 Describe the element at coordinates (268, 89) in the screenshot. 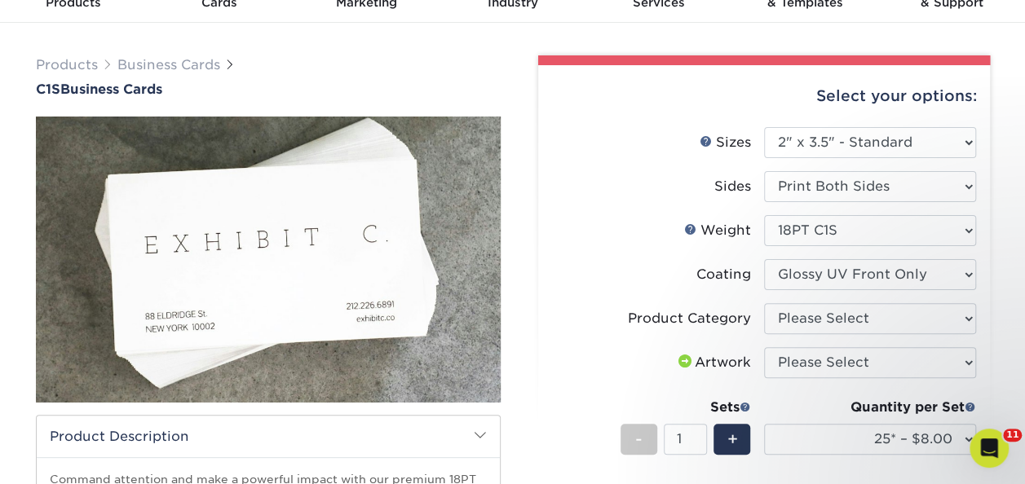

I see `h1: Business Cards` at that location.